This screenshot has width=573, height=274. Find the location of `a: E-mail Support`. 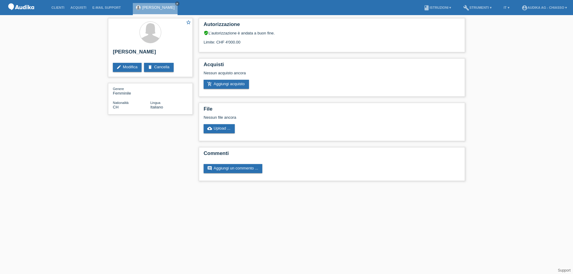

a: E-mail Support is located at coordinates (107, 8).